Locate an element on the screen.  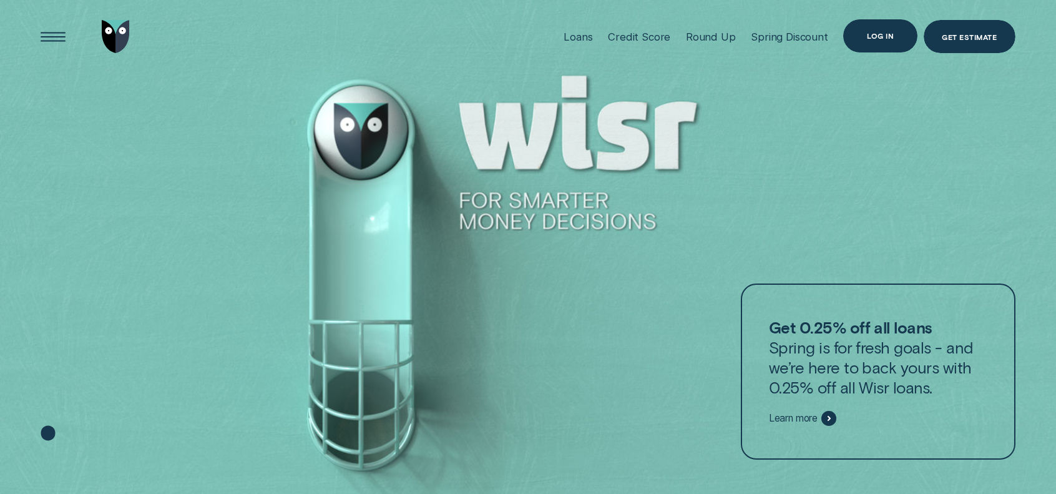
img: Wisr is located at coordinates (115, 36).